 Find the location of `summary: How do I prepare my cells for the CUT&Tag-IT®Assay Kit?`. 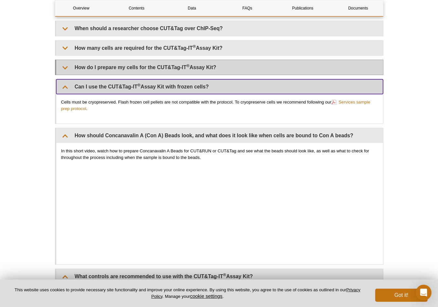

summary: How do I prepare my cells for the CUT&Tag-IT®Assay Kit? is located at coordinates (220, 67).